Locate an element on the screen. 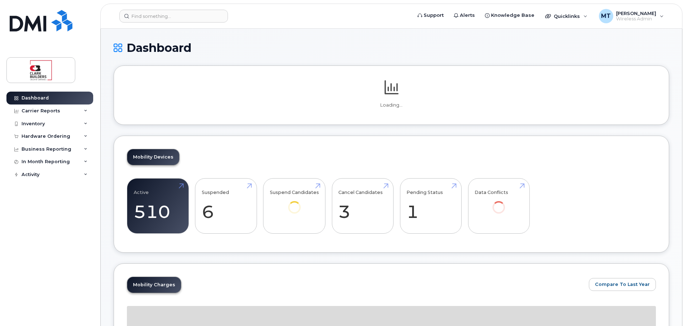 Image resolution: width=686 pixels, height=326 pixels. a: Data Conflicts is located at coordinates (498, 203).